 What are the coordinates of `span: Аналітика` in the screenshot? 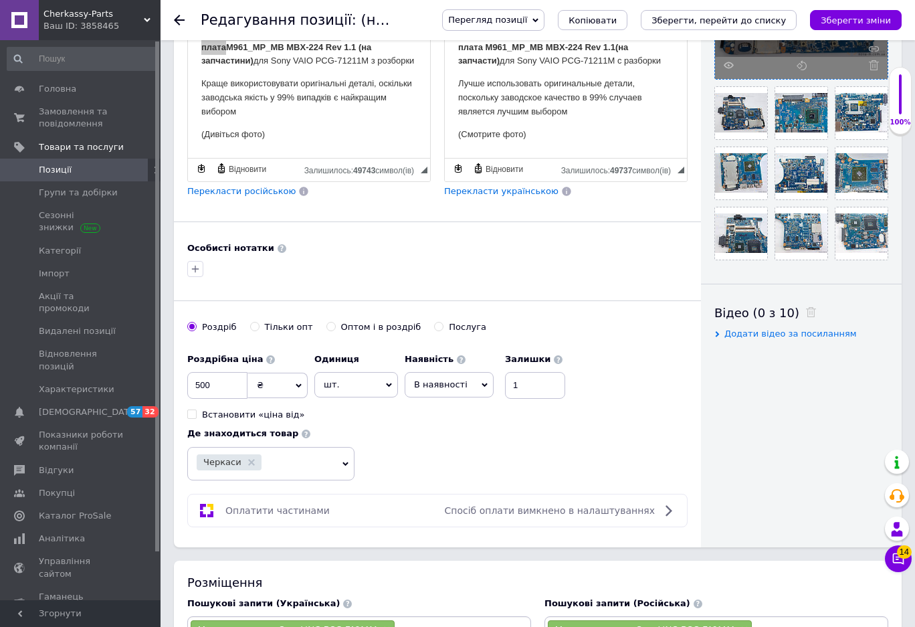 It's located at (62, 539).